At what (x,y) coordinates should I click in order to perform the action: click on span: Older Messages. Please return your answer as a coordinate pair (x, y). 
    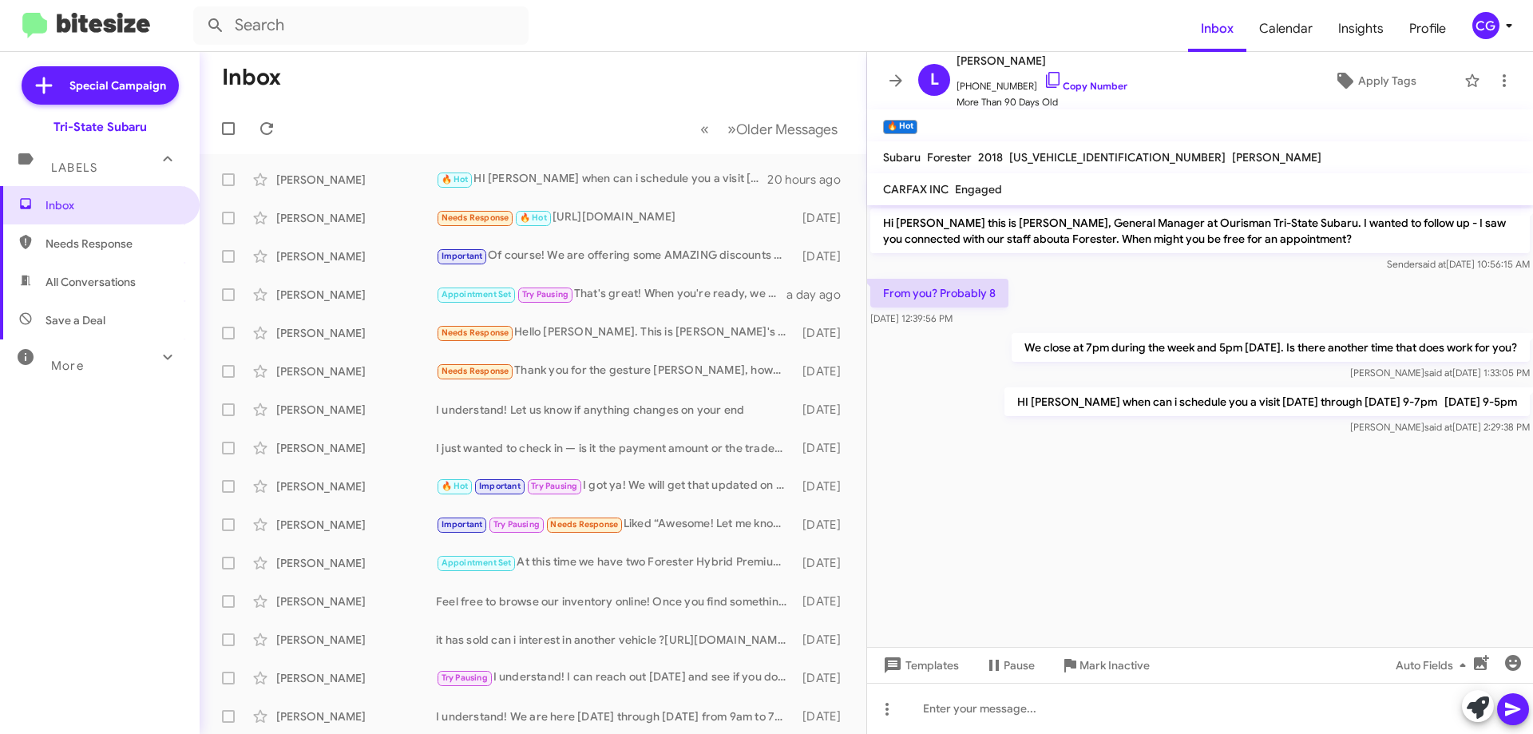
    Looking at the image, I should click on (787, 129).